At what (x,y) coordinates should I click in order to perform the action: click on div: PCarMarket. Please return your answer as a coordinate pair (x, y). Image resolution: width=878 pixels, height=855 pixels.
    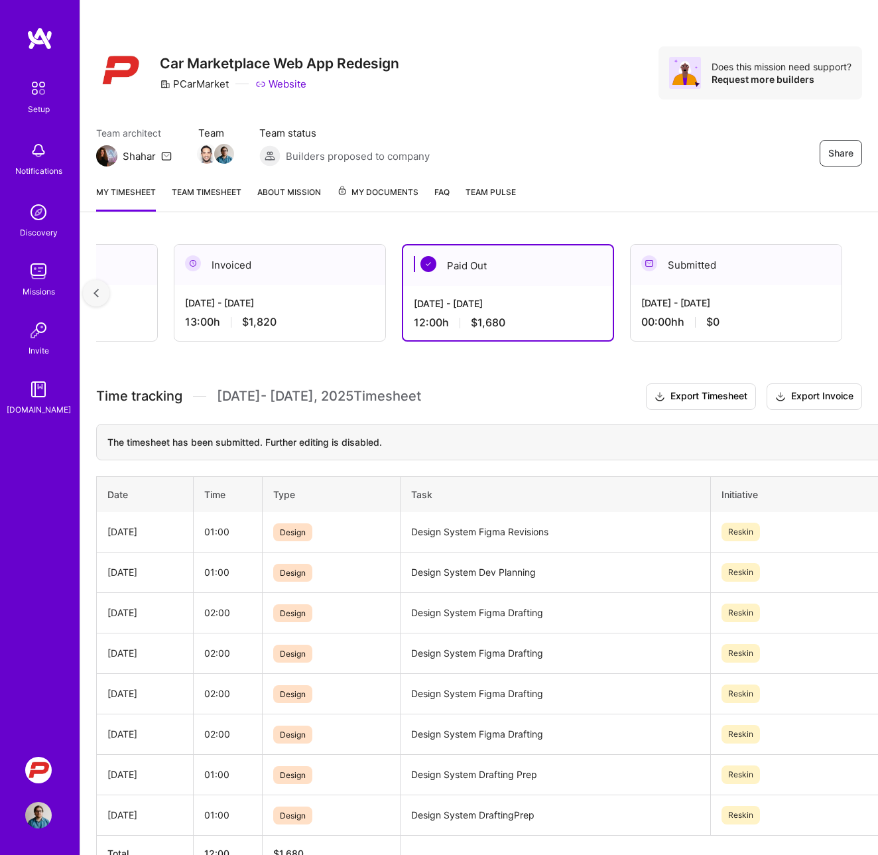
    Looking at the image, I should click on (194, 84).